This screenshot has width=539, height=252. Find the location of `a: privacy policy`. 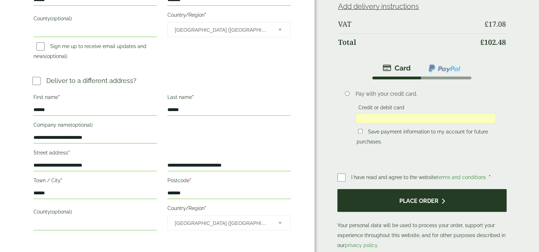

a: privacy policy is located at coordinates (361, 246).